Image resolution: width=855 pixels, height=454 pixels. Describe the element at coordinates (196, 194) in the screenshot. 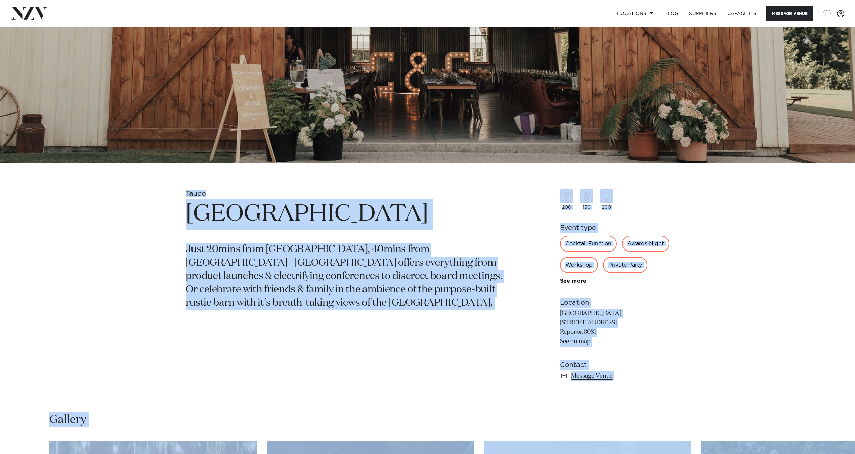

I see `small: Taupo` at that location.